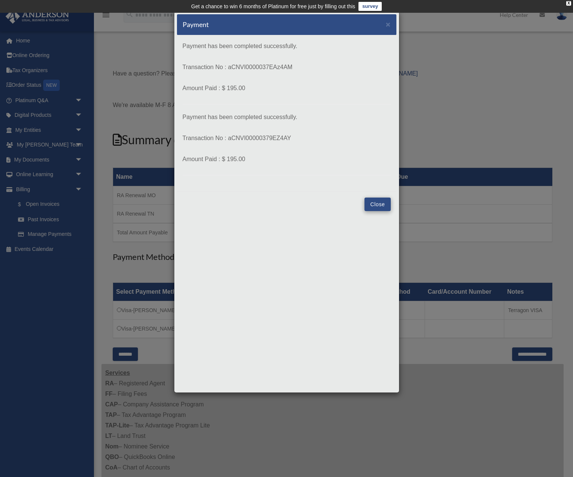  What do you see at coordinates (287, 67) in the screenshot?
I see `p: Transaction No : aCNVI0000037EAz4AM` at bounding box center [287, 67].